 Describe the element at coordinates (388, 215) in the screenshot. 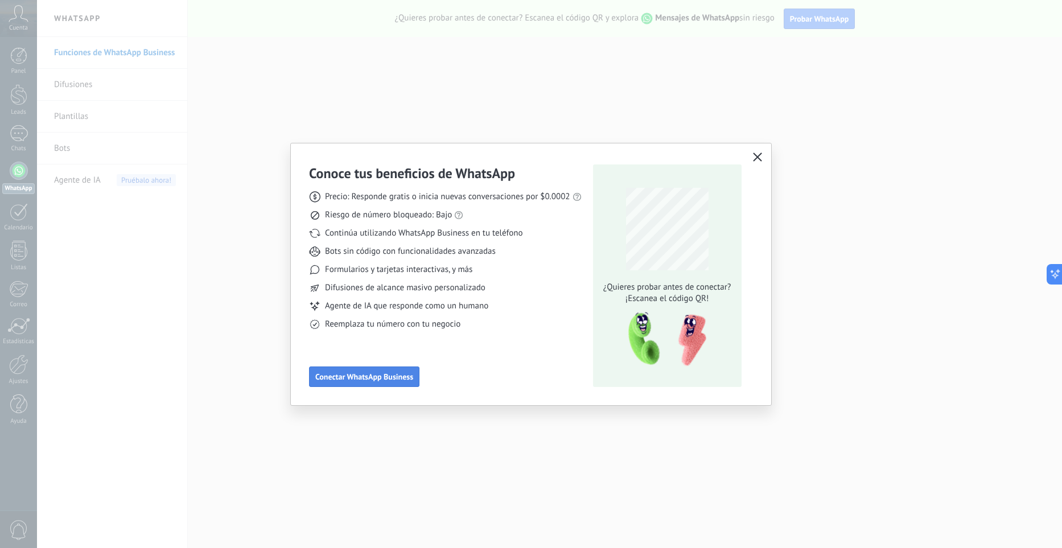

I see `span: Riesgo de número bloqueado: Bajo` at that location.